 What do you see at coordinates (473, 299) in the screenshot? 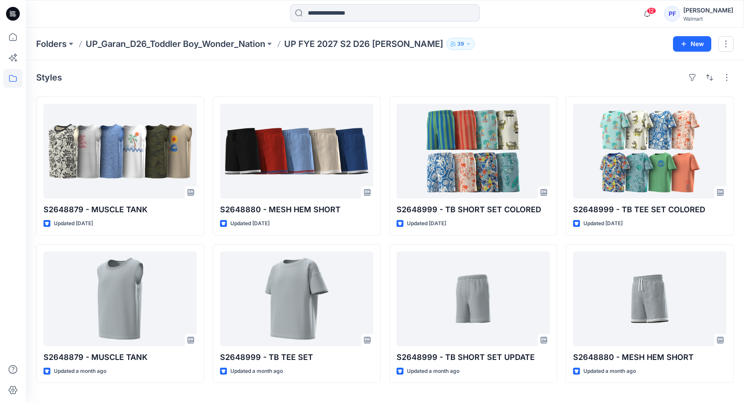
I see `a: S2648999 - TB SHORT SET UPDATE` at bounding box center [473, 299].